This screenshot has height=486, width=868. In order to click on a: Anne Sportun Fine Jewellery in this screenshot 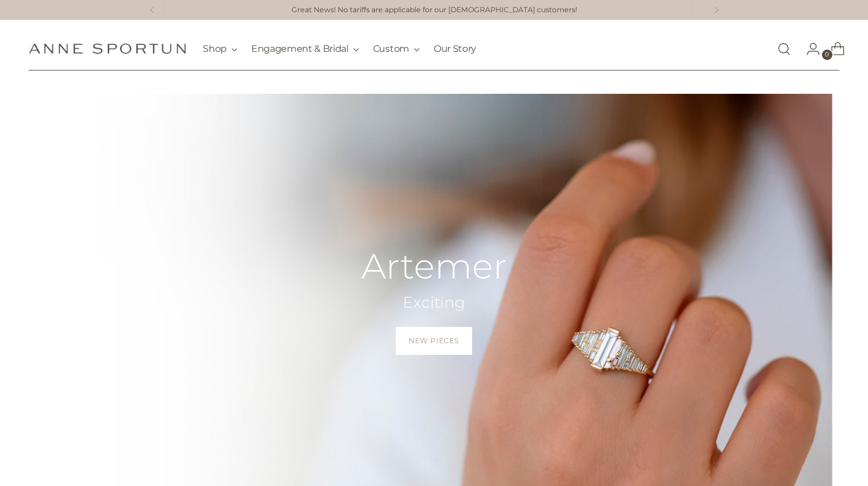, I will do `click(107, 48)`.